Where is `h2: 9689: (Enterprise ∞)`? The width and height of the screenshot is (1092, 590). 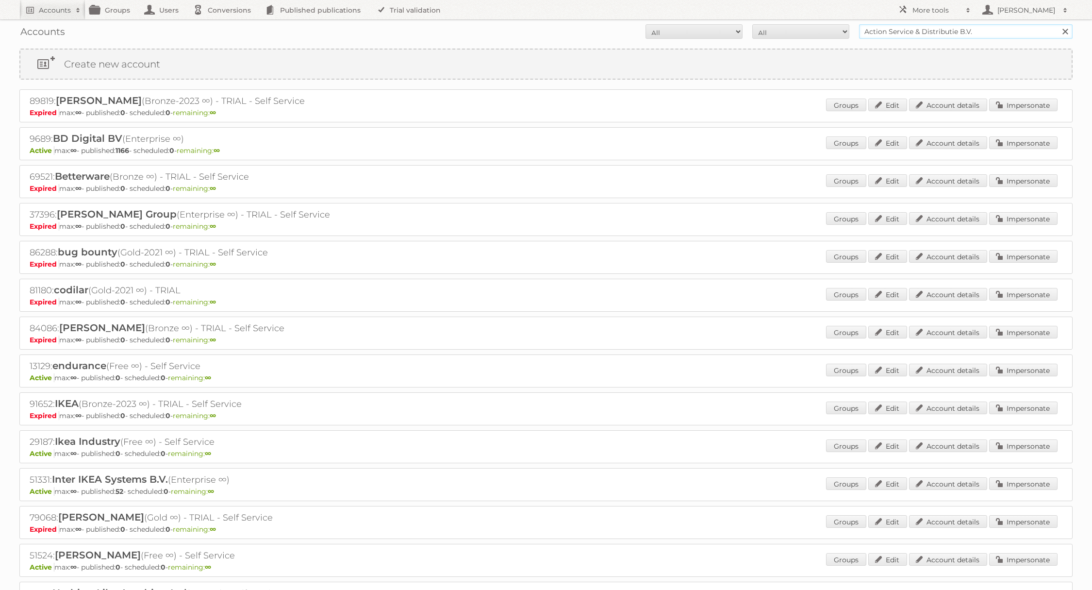
h2: 9689: (Enterprise ∞) is located at coordinates (199, 139).